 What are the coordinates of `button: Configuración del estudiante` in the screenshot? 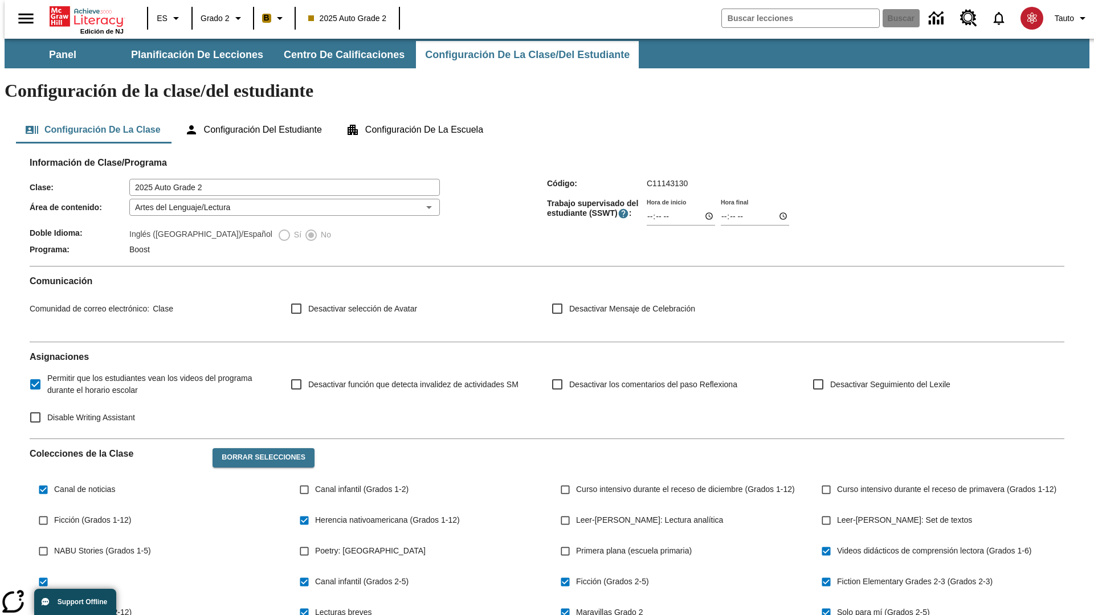 It's located at (253, 130).